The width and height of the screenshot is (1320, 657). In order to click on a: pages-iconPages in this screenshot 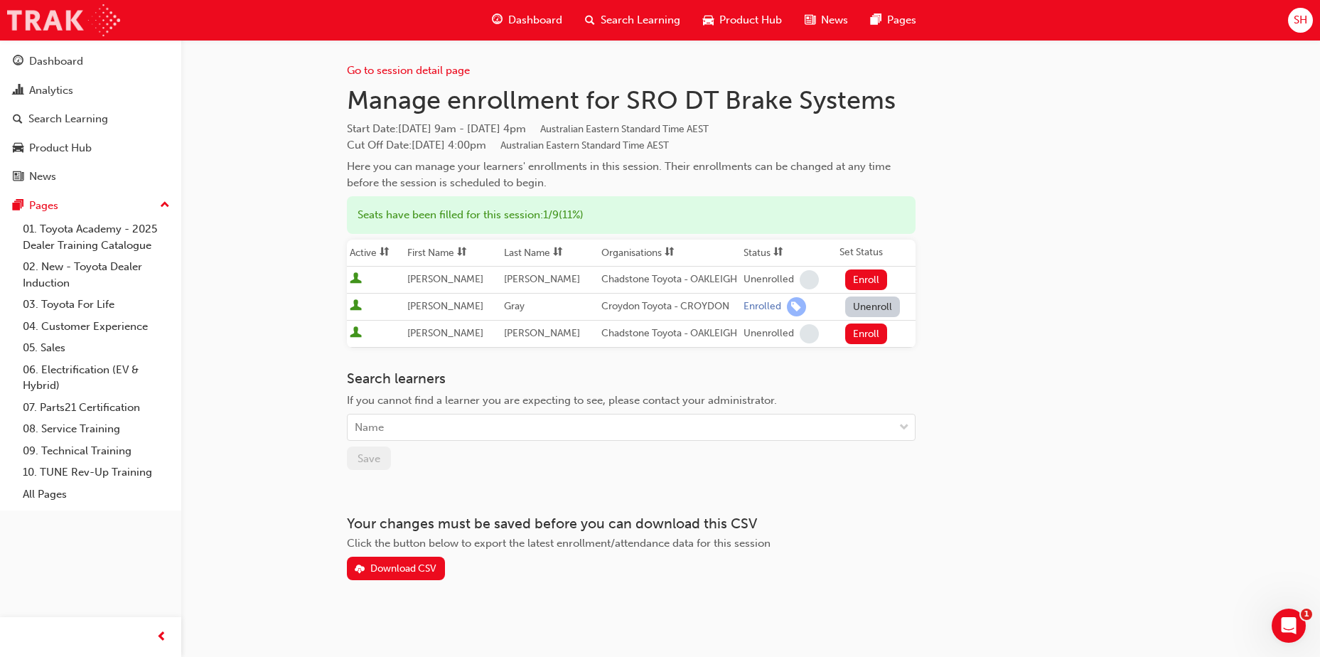, I will do `click(894, 20)`.